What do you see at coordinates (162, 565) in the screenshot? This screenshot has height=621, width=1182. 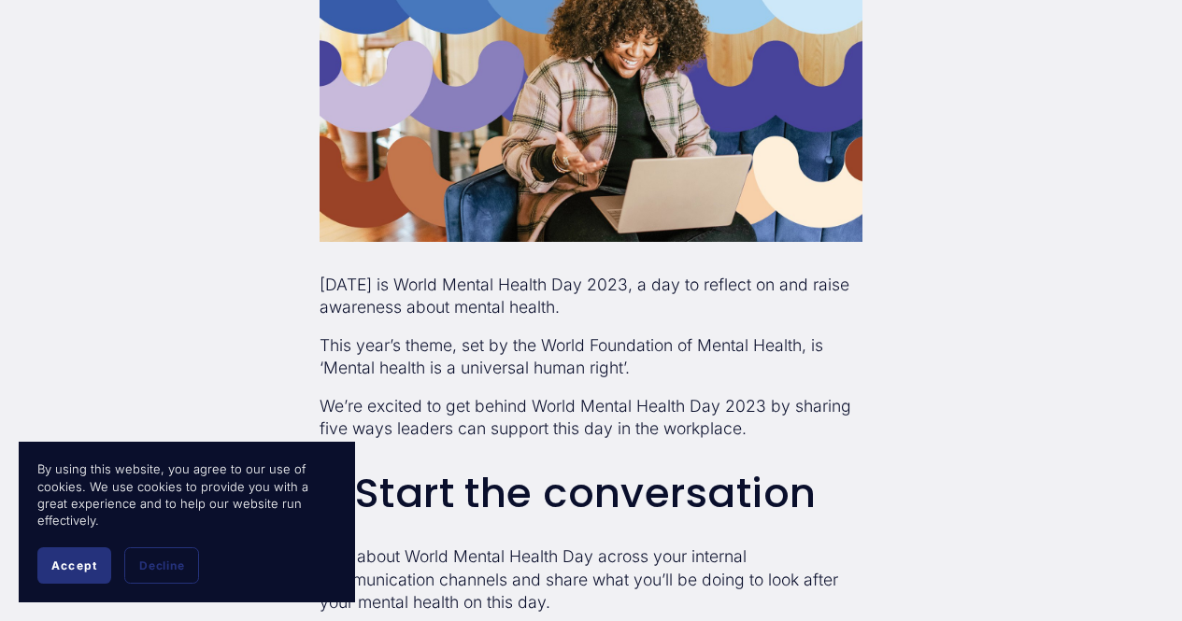 I see `button: Decline` at bounding box center [162, 565].